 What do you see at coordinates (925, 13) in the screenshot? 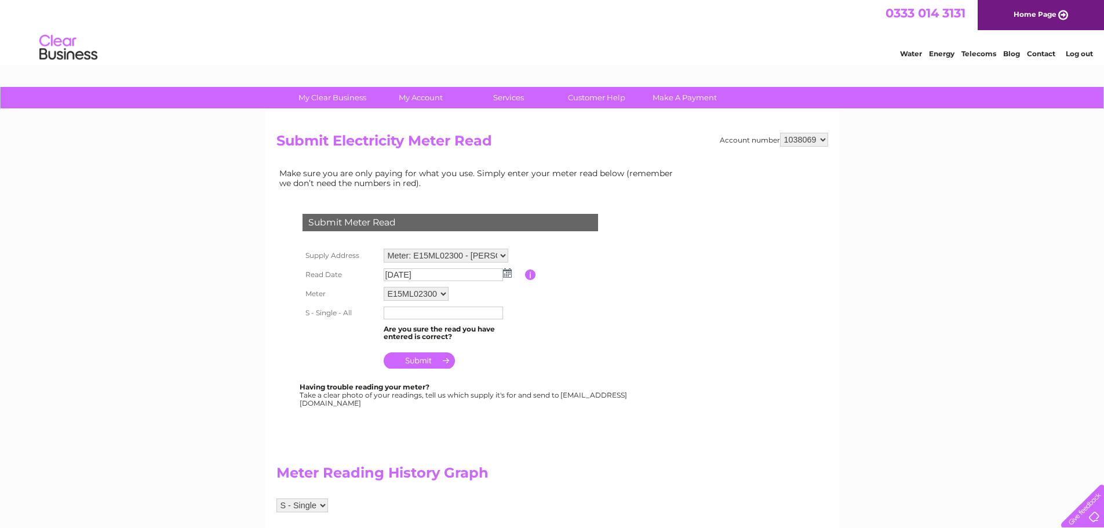
I see `span: 0333 014 3131` at bounding box center [925, 13].